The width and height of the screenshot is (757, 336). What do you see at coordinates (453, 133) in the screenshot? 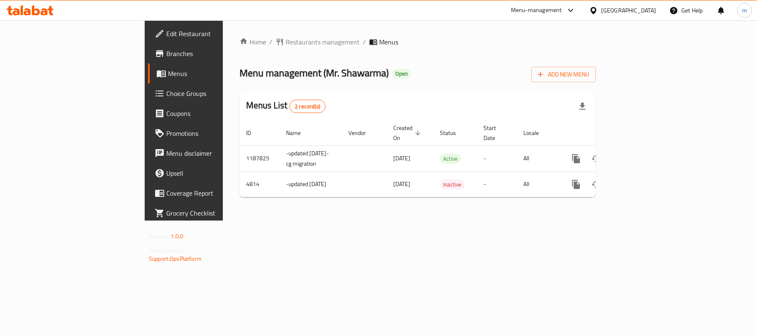
I see `span: Status` at bounding box center [453, 133].